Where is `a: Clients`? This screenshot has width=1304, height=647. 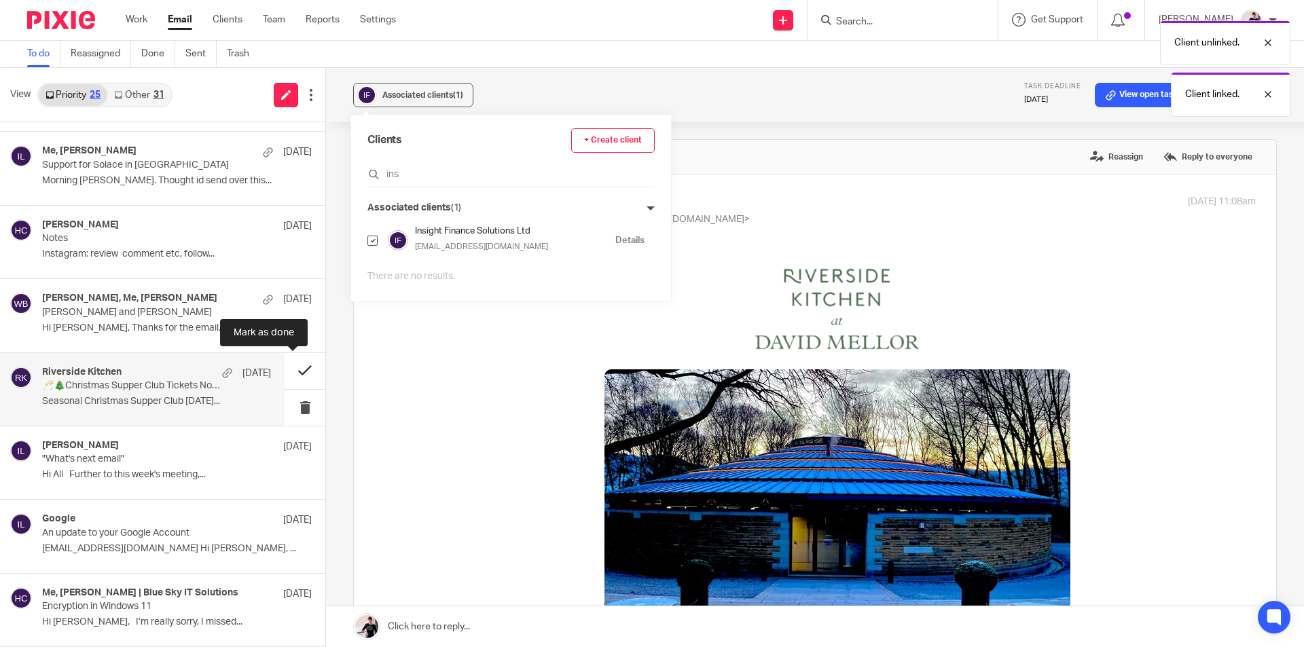 a: Clients is located at coordinates (228, 20).